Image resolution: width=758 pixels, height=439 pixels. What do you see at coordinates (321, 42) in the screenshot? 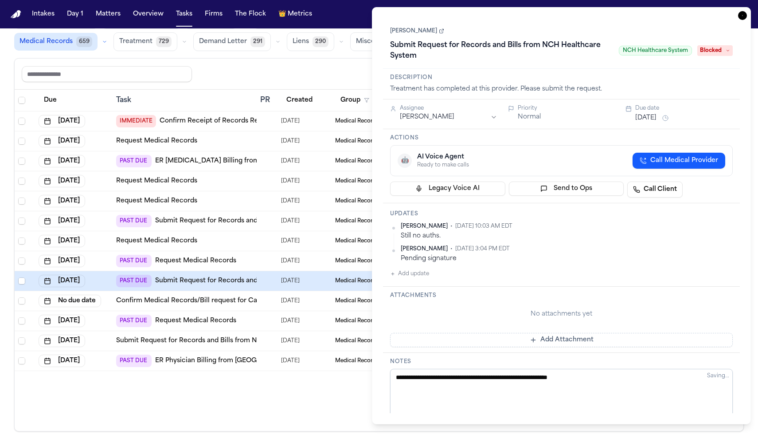
I see `span: 290` at bounding box center [321, 42].